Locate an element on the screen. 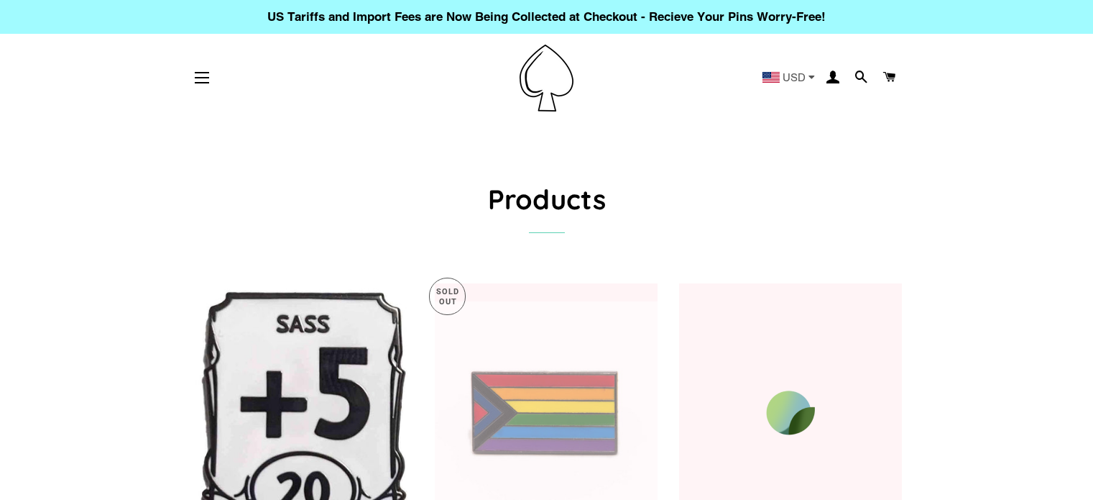 This screenshot has height=500, width=1093. p: Sold Out is located at coordinates (447, 296).